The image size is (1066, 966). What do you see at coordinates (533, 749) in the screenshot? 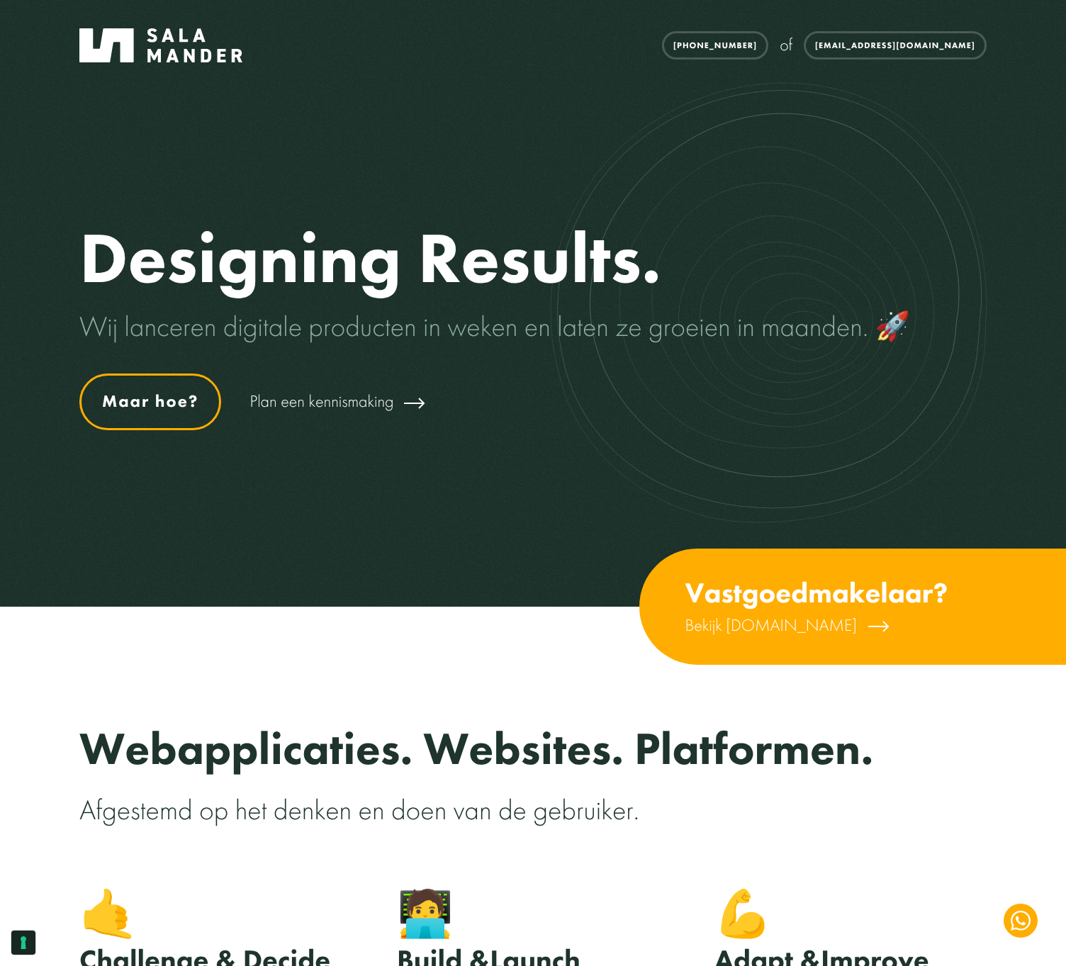
I see `h2: Webapplicaties. Websites. Platformen.` at bounding box center [533, 749].